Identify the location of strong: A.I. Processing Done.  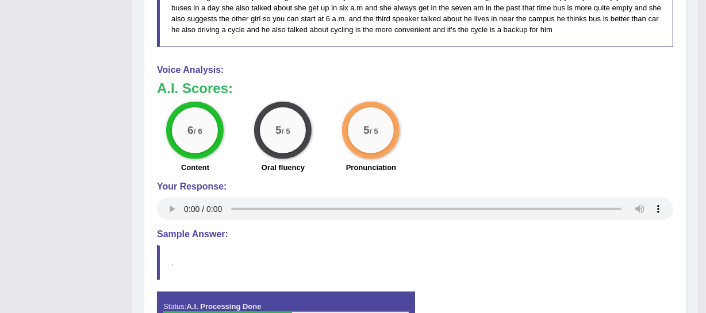
(224, 306).